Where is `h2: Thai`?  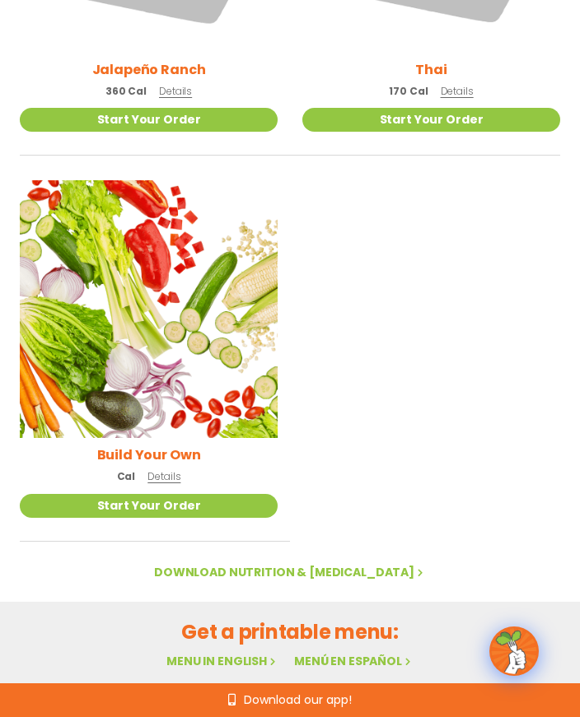
h2: Thai is located at coordinates (431, 69).